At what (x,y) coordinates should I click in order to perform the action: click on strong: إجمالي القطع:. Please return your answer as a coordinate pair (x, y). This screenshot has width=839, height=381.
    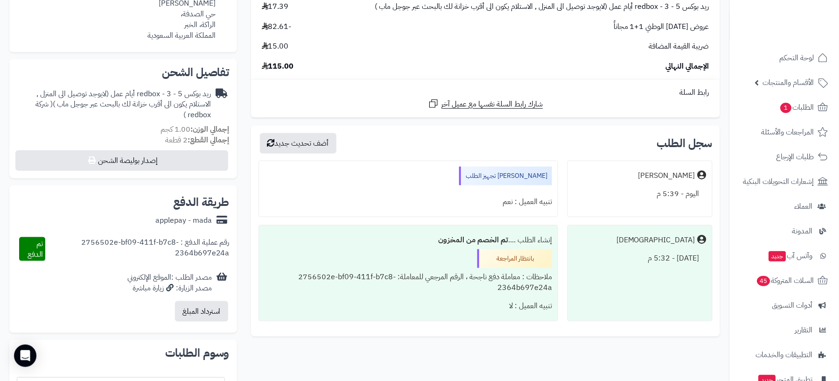
    Looking at the image, I should click on (209, 140).